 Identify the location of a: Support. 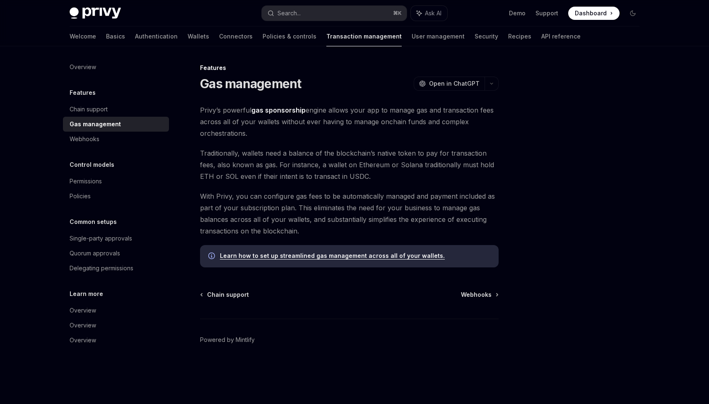
(547, 13).